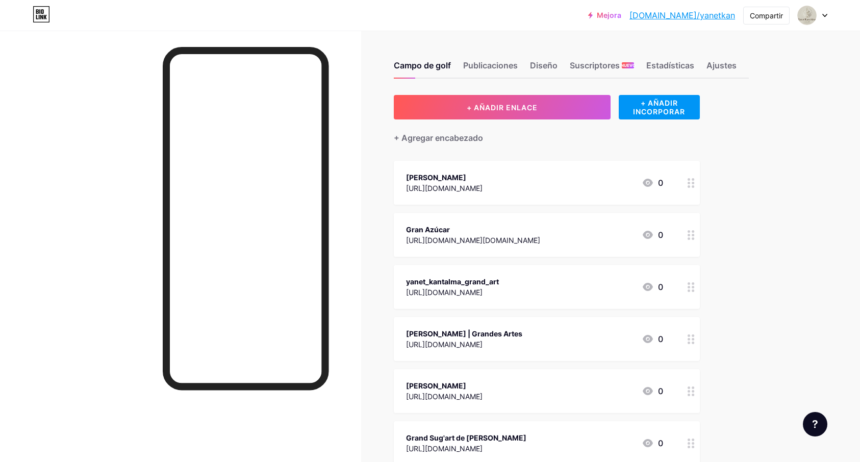 This screenshot has width=860, height=462. What do you see at coordinates (595, 65) in the screenshot?
I see `font: Suscriptores` at bounding box center [595, 65].